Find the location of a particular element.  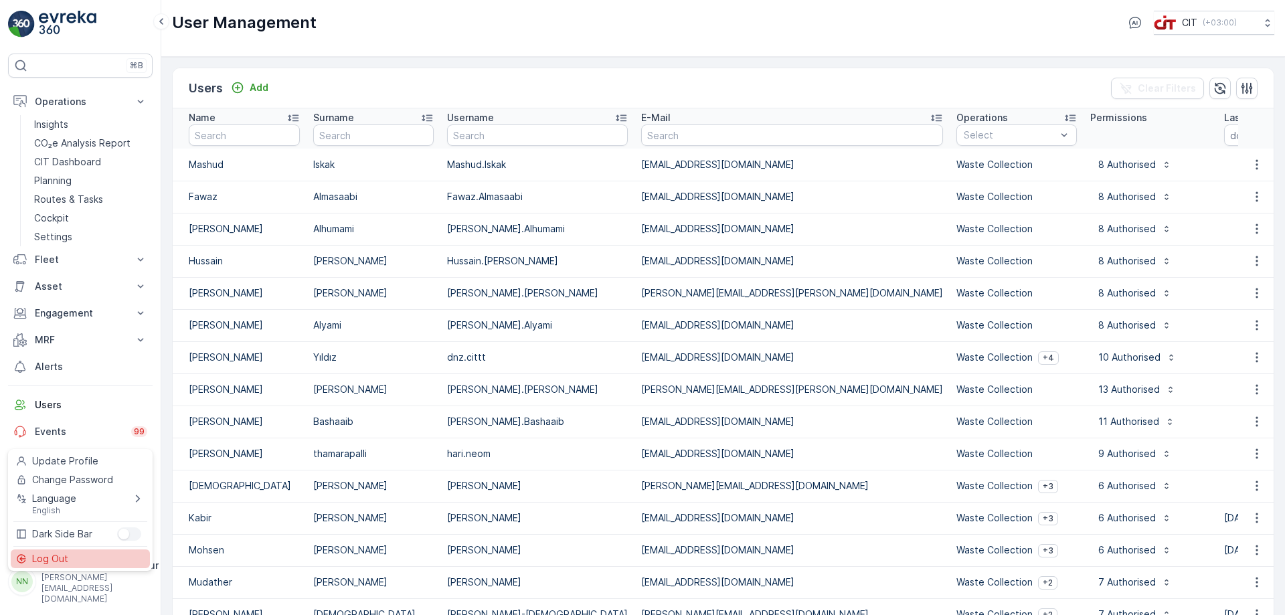

button: 7 Authorised is located at coordinates (1135, 582).